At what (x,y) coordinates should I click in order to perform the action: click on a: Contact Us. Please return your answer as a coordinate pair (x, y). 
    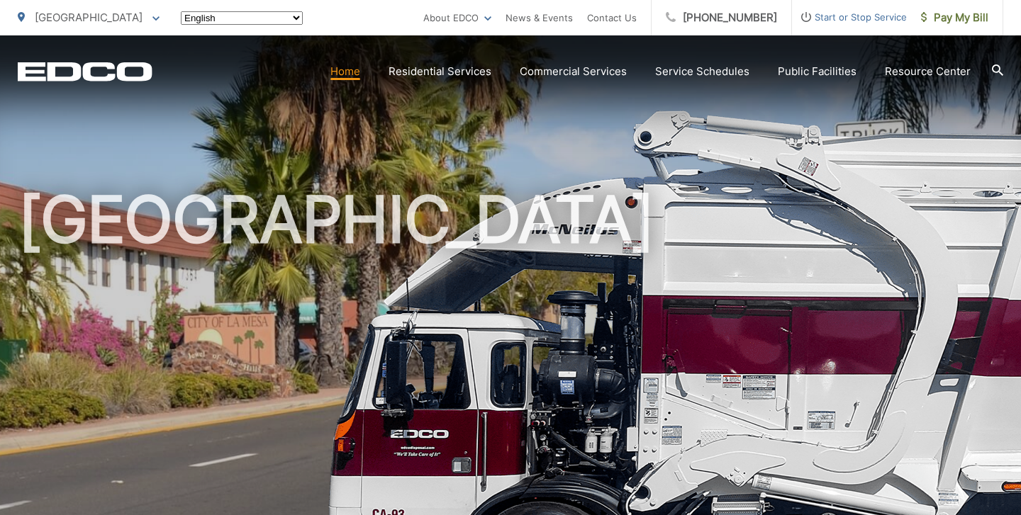
    Looking at the image, I should click on (612, 18).